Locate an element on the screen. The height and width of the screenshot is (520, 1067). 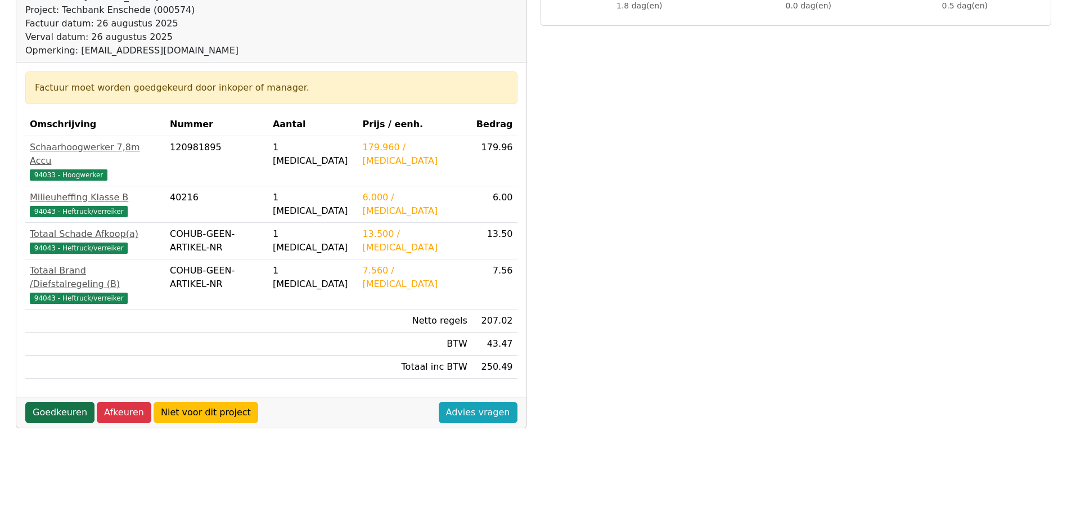
a: Niet voor dit project is located at coordinates (206, 412).